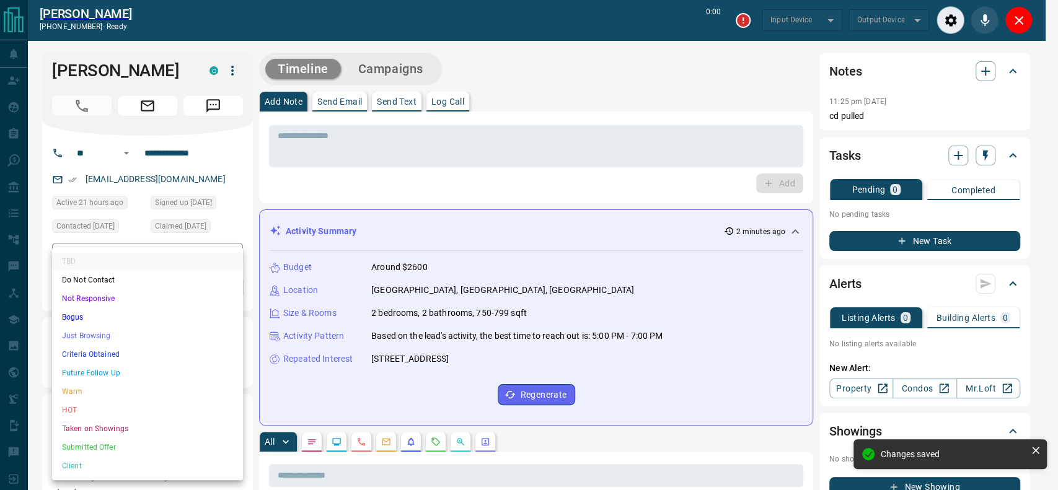 Image resolution: width=1058 pixels, height=490 pixels. What do you see at coordinates (148, 317) in the screenshot?
I see `li: Bogus` at bounding box center [148, 317].